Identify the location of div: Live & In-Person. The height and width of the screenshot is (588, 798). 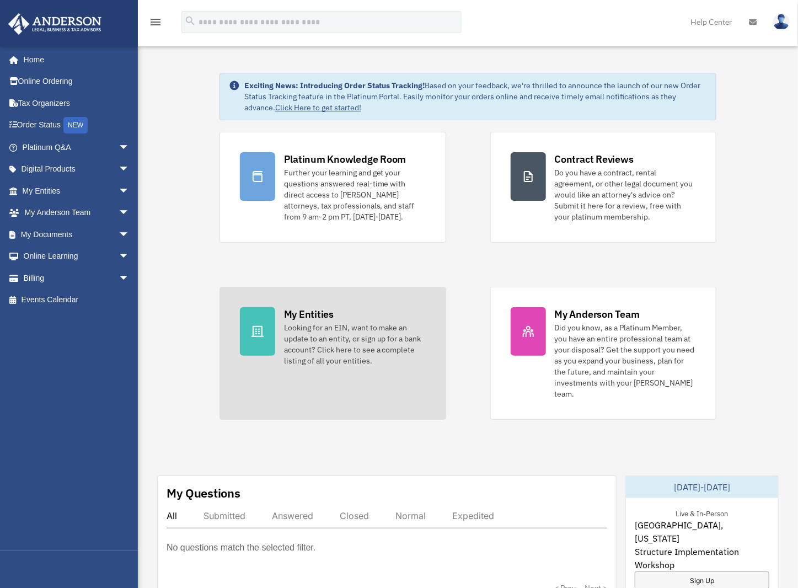
(702, 512).